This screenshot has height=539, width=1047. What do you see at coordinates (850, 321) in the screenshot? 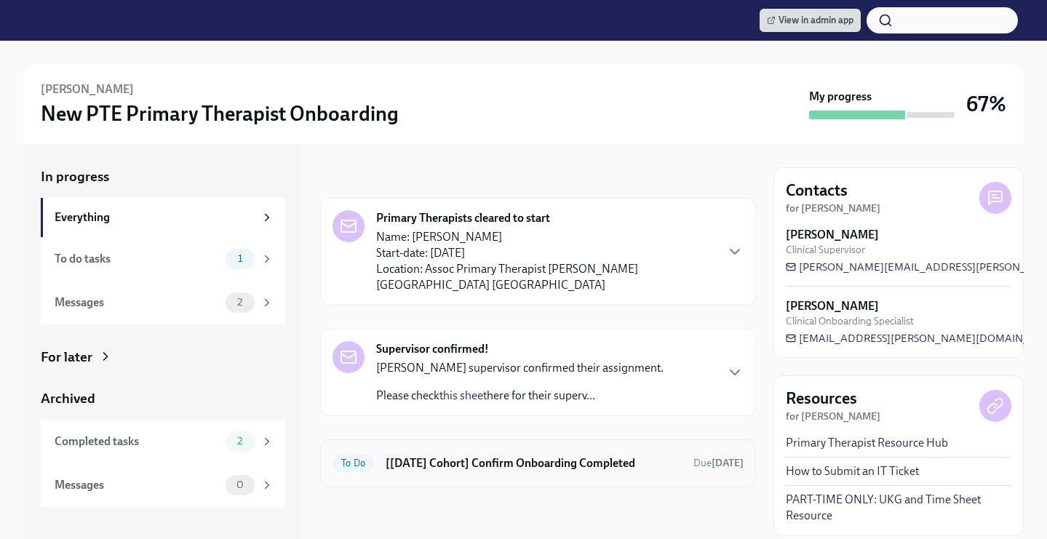
I see `span: Clinical Onboarding Specialist` at bounding box center [850, 321].